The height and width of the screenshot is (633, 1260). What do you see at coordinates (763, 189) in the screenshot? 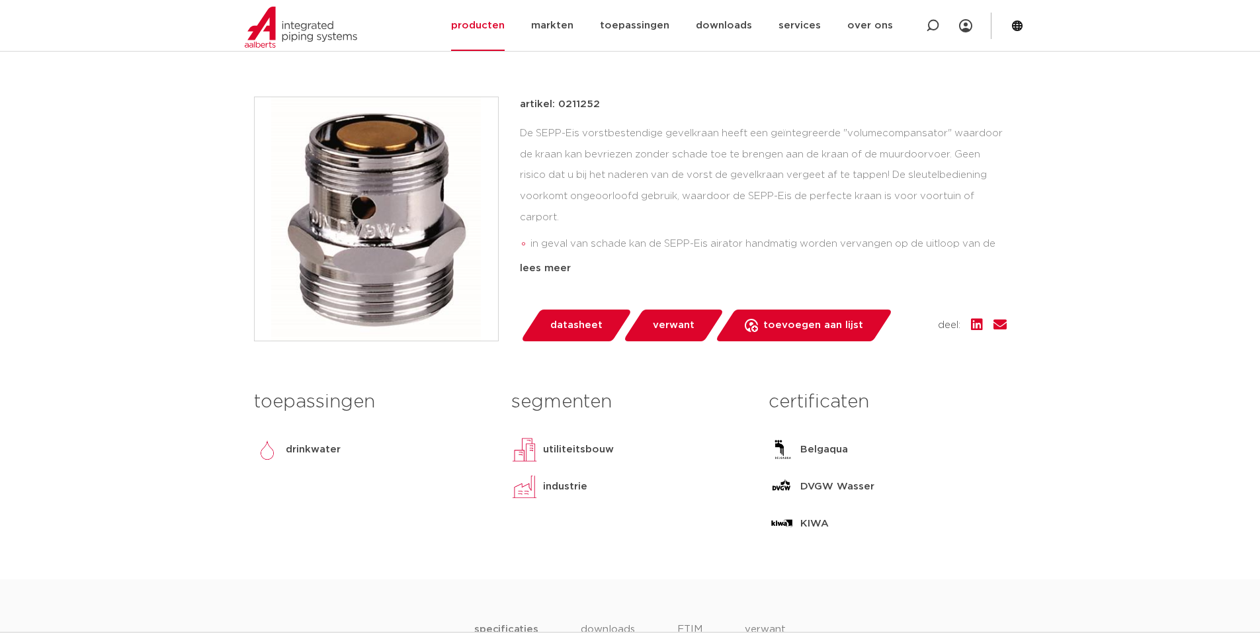
I see `div: De SEPP-Eis vorstbestendige gevelkraan heeft een geïntegreerde "volumecompansator" waardoor de kr...` at bounding box center [763, 189].